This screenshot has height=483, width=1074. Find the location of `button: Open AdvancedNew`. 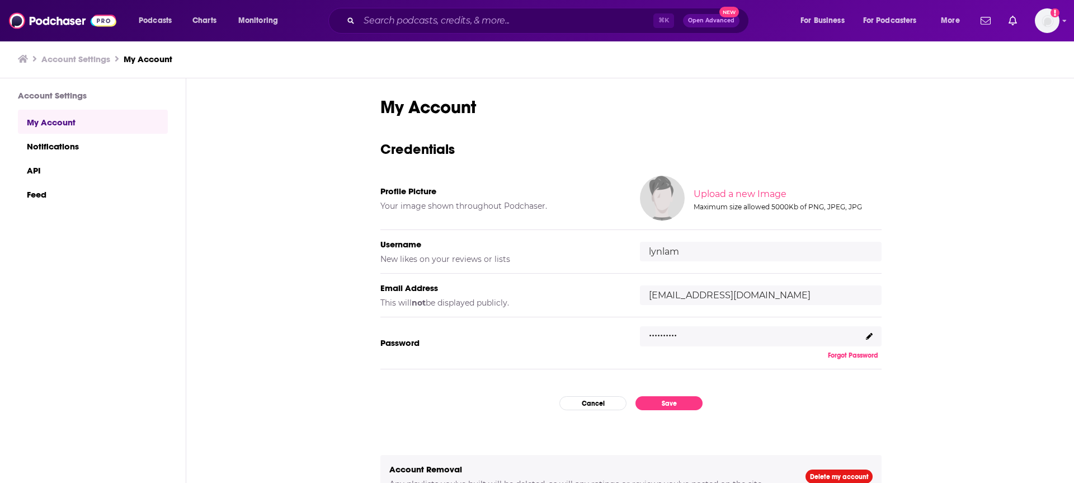

button: Open AdvancedNew is located at coordinates (711, 21).